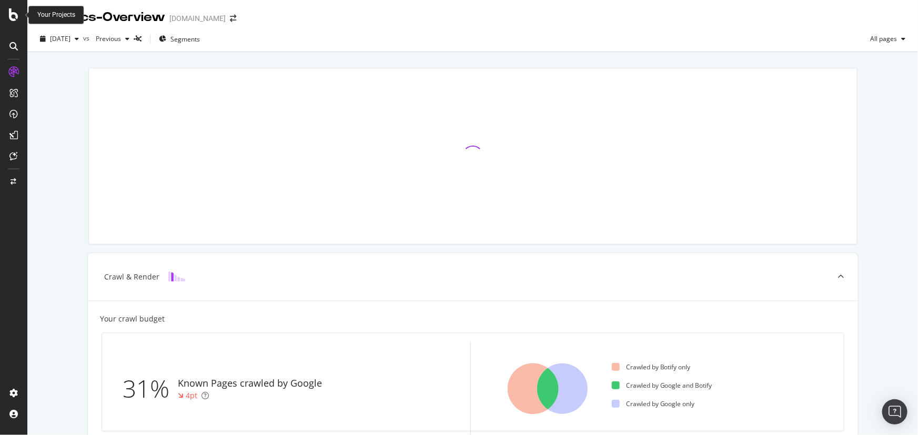 The height and width of the screenshot is (435, 918). What do you see at coordinates (653, 404) in the screenshot?
I see `div: Crawled by Google only` at bounding box center [653, 404].